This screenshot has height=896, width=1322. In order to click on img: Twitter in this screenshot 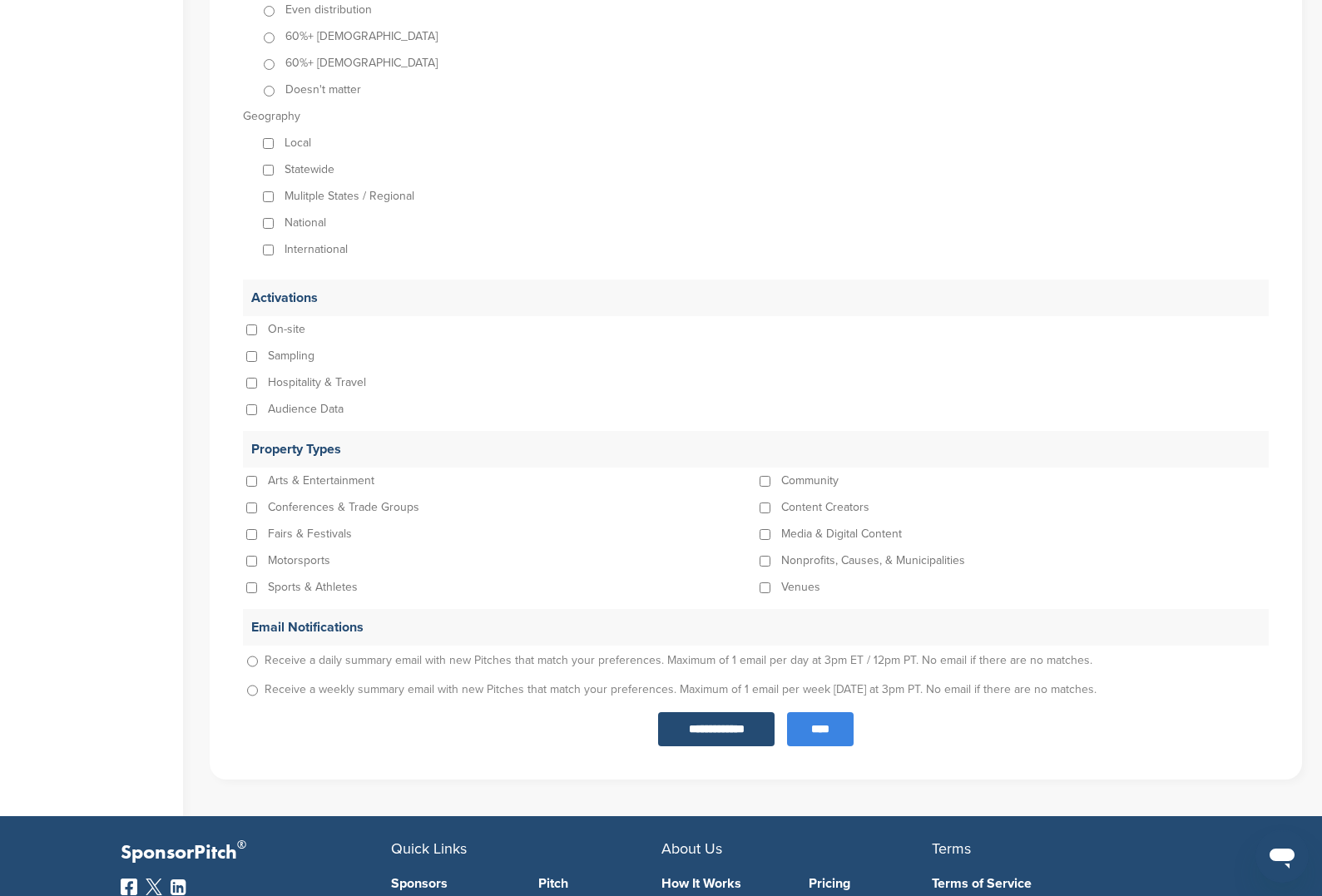, I will do `click(154, 887)`.